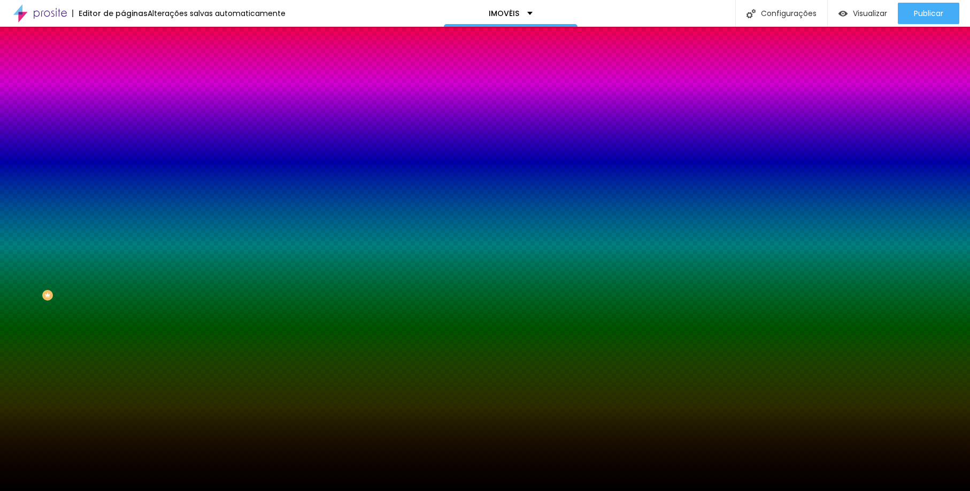  What do you see at coordinates (504, 13) in the screenshot?
I see `p: IMOVÉIS` at bounding box center [504, 13].